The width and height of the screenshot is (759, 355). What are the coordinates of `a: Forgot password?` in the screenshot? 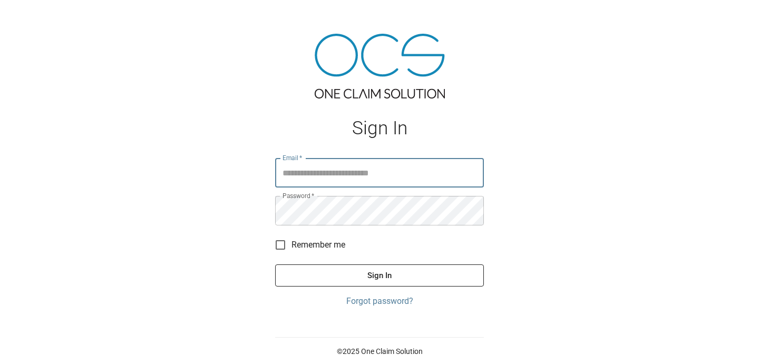 It's located at (379, 301).